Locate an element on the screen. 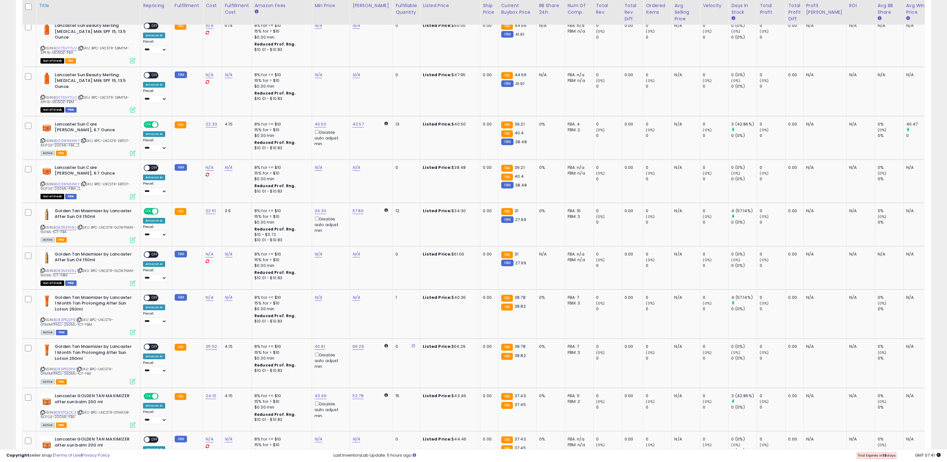  div: FBA: n/a is located at coordinates (578, 75).